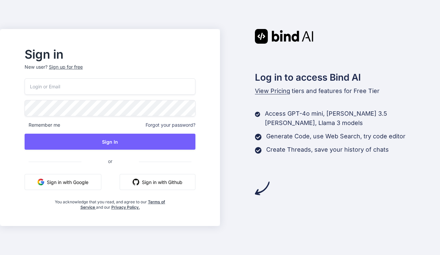 Image resolution: width=440 pixels, height=255 pixels. I want to click on p: New user?, so click(110, 71).